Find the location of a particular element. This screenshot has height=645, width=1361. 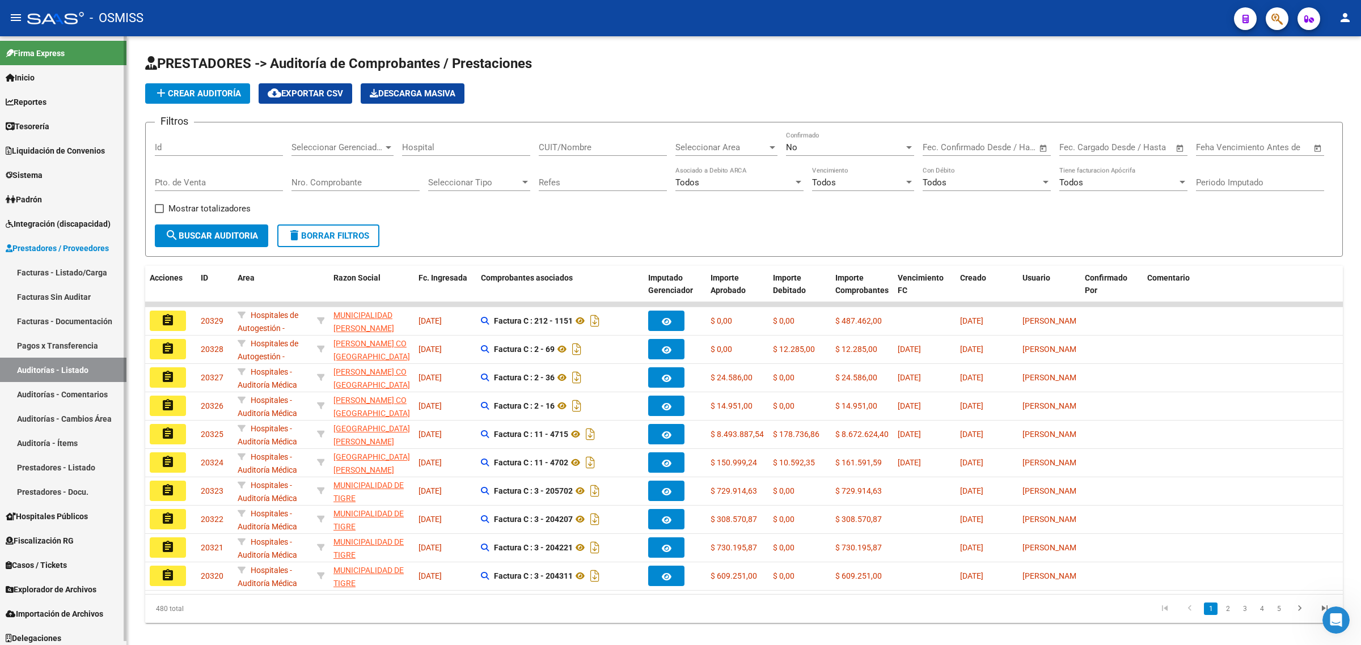

a: 4 is located at coordinates (1262, 609).